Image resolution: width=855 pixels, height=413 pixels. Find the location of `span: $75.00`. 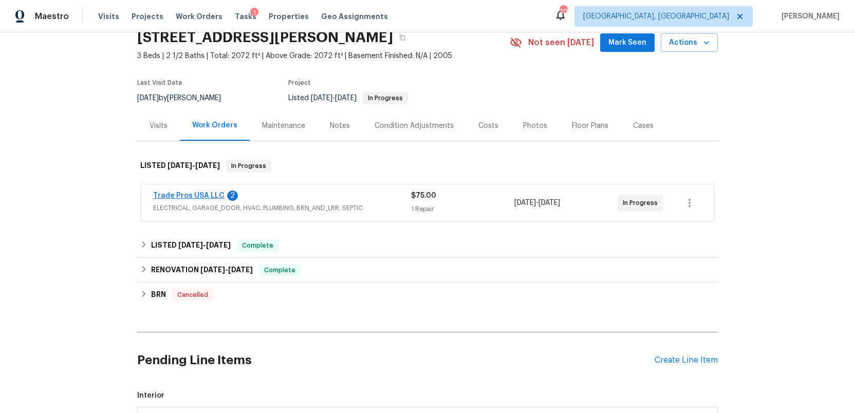

span: $75.00 is located at coordinates (423, 196).